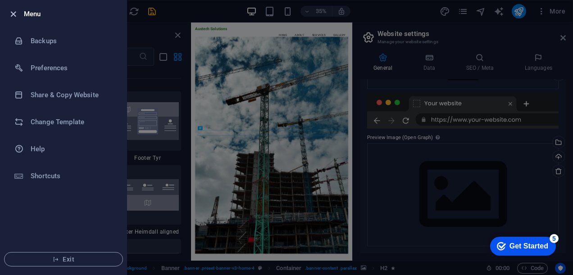 This screenshot has height=275, width=573. What do you see at coordinates (46, 14) in the screenshot?
I see `div: Get Started` at bounding box center [46, 14].